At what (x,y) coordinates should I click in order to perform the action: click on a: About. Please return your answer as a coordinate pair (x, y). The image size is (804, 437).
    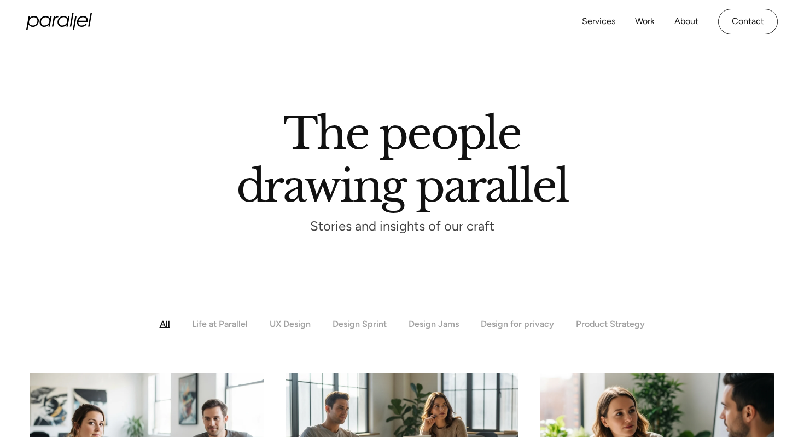
    Looking at the image, I should click on (687, 21).